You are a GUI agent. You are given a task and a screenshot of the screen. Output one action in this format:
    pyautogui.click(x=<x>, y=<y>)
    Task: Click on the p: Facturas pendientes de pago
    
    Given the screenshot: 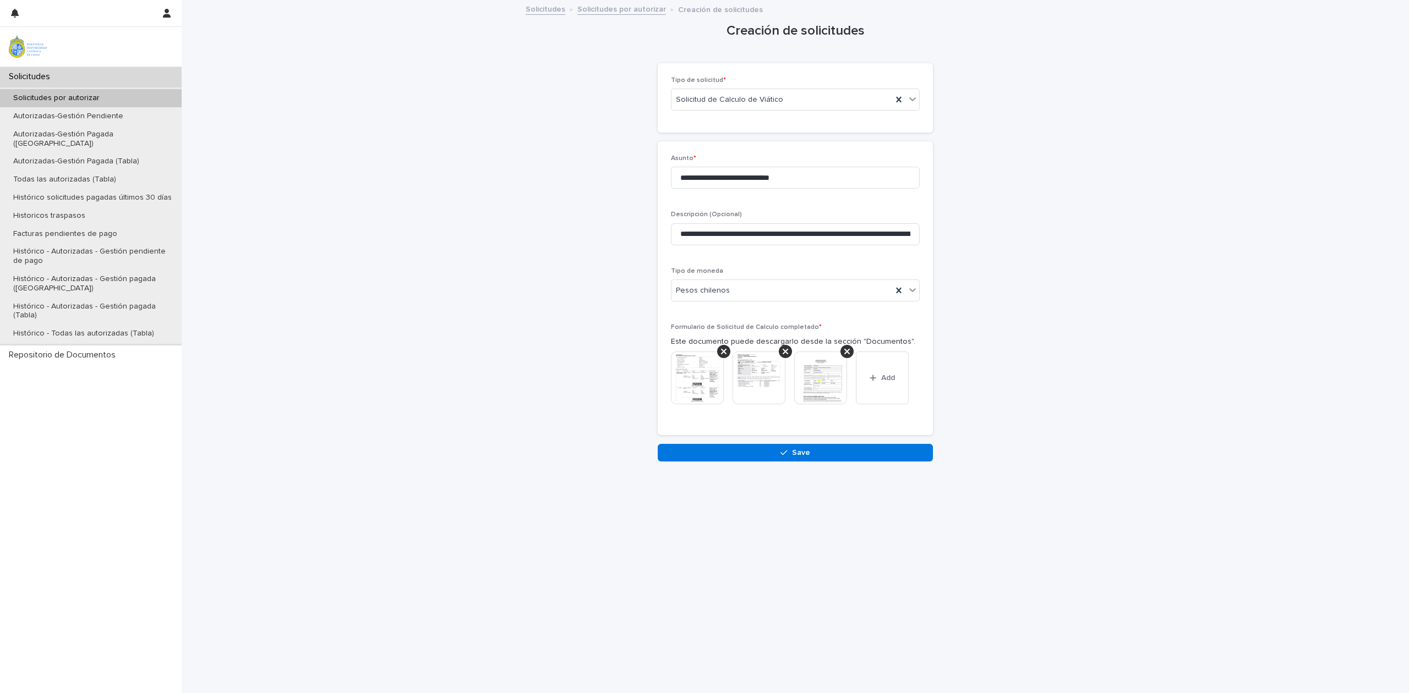 What is the action you would take?
    pyautogui.click(x=65, y=234)
    